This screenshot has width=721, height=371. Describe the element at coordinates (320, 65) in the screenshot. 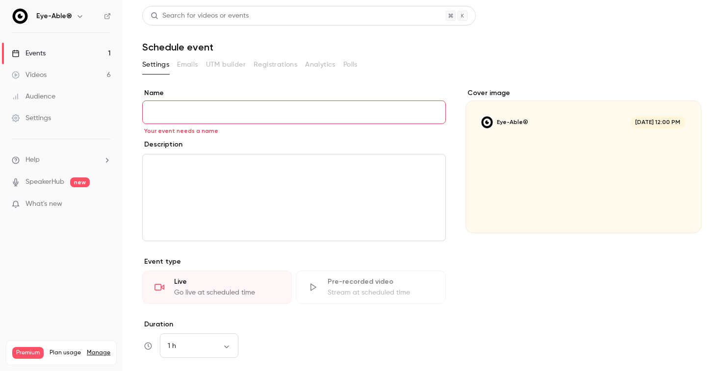

I see `span: Analytics` at that location.